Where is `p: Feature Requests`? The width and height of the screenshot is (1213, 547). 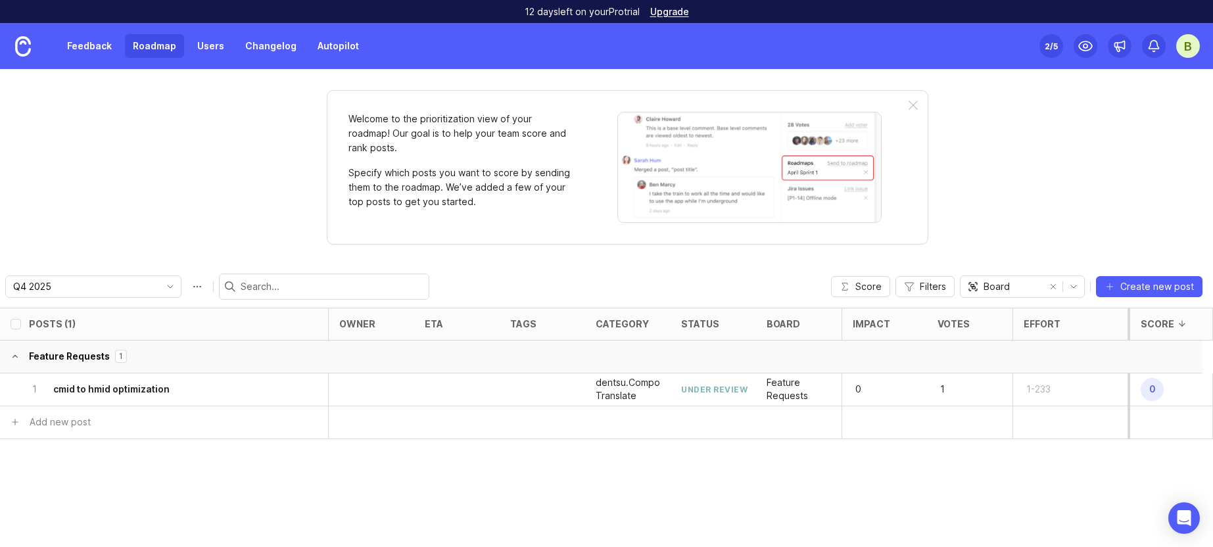
p: Feature Requests is located at coordinates (799, 389).